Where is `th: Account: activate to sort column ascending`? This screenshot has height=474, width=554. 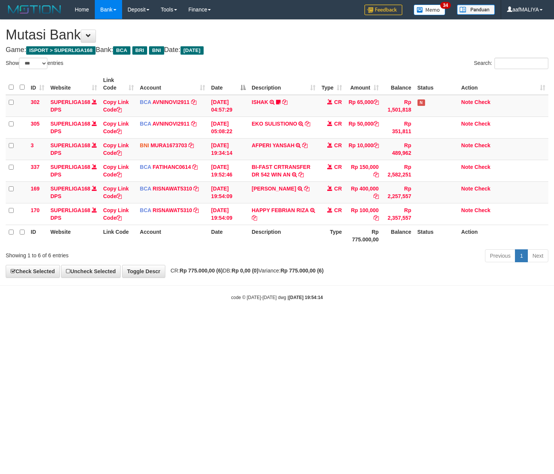 th: Account: activate to sort column ascending is located at coordinates (173, 84).